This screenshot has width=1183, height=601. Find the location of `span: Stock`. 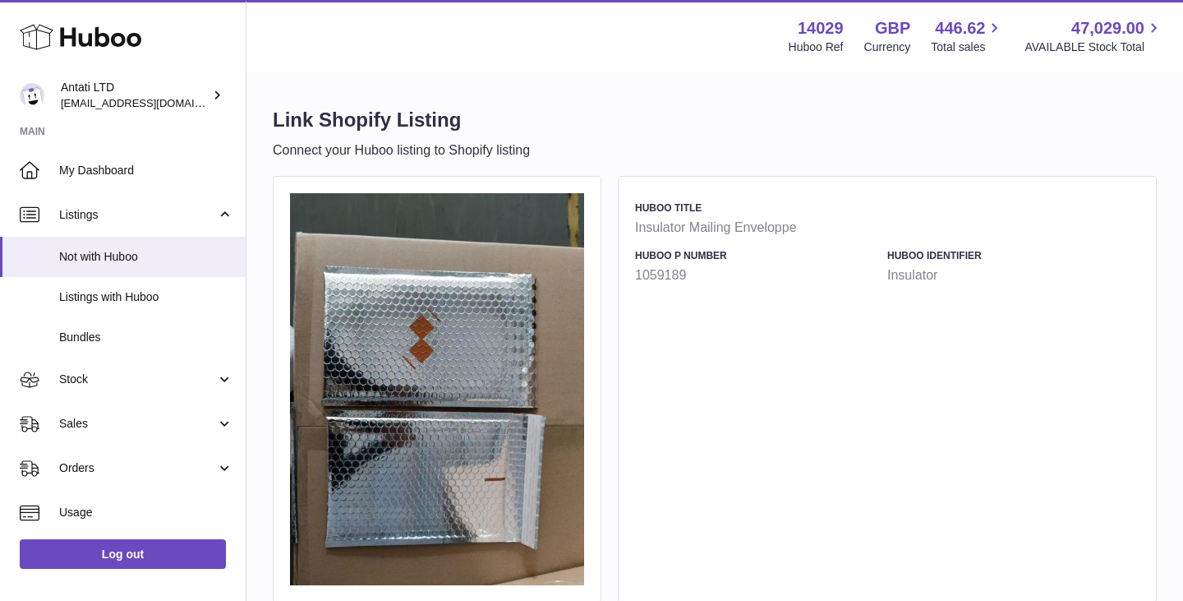

span: Stock is located at coordinates (137, 379).